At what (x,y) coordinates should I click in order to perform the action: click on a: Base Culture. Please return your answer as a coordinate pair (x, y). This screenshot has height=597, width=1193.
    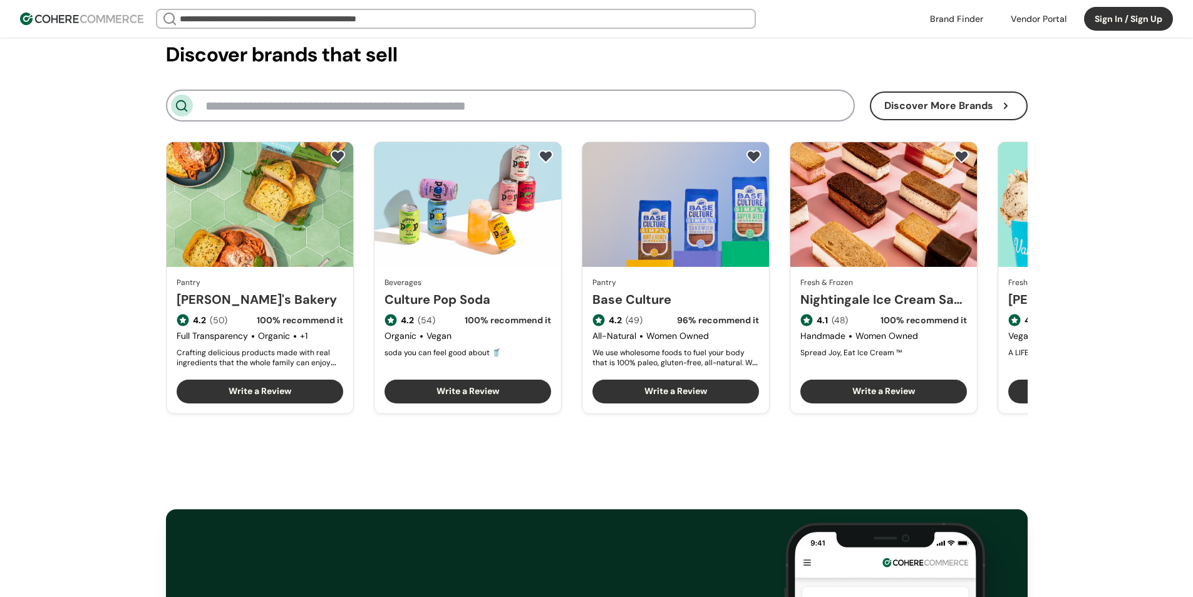
    Looking at the image, I should click on (676, 299).